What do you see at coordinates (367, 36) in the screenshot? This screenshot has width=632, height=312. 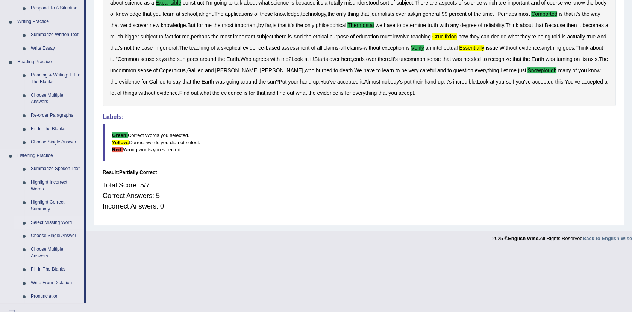 I see `b: education` at bounding box center [367, 36].